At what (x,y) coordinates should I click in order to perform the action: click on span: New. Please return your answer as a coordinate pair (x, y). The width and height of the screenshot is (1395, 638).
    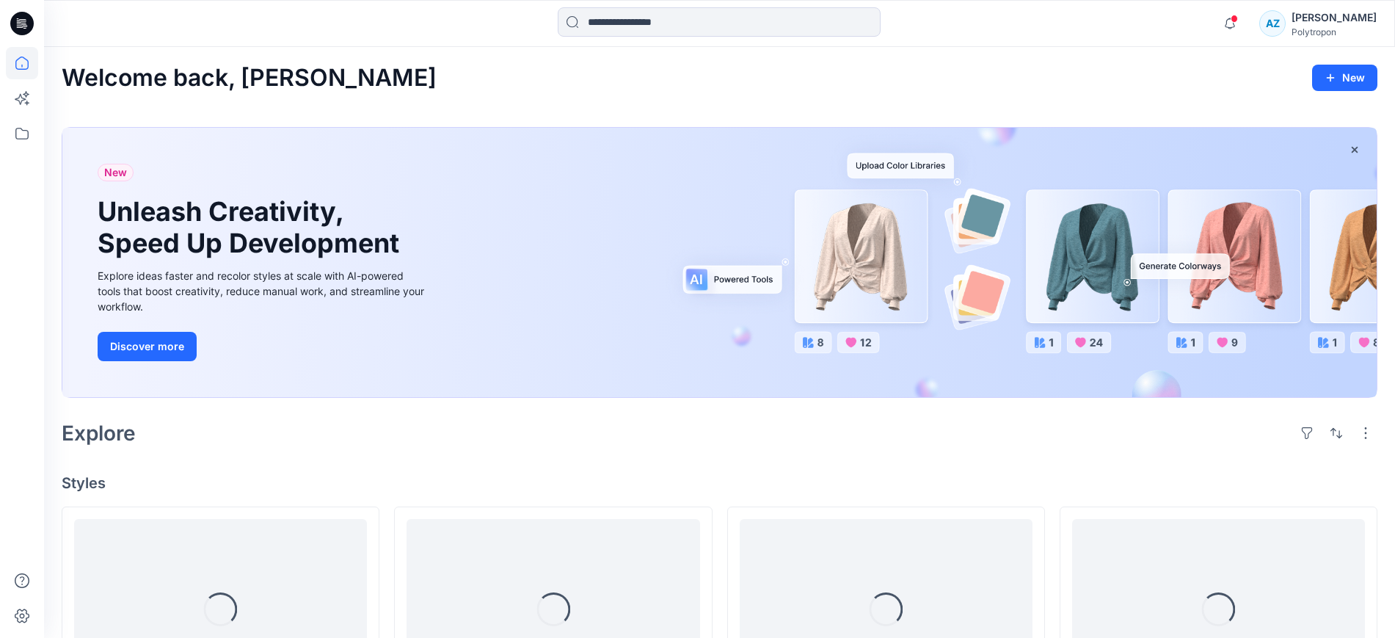
    Looking at the image, I should click on (115, 172).